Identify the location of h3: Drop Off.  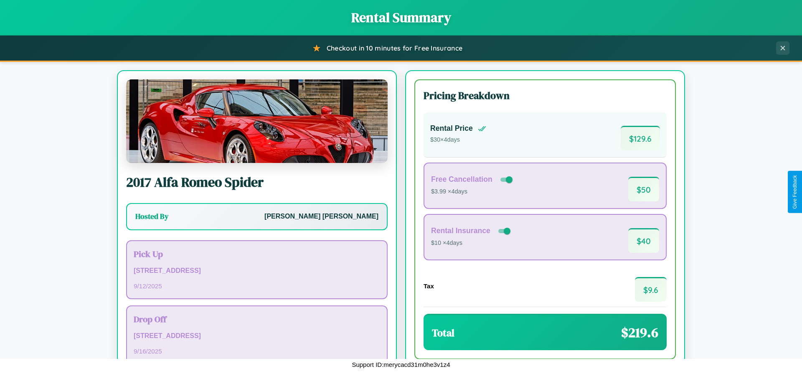
(257, 319).